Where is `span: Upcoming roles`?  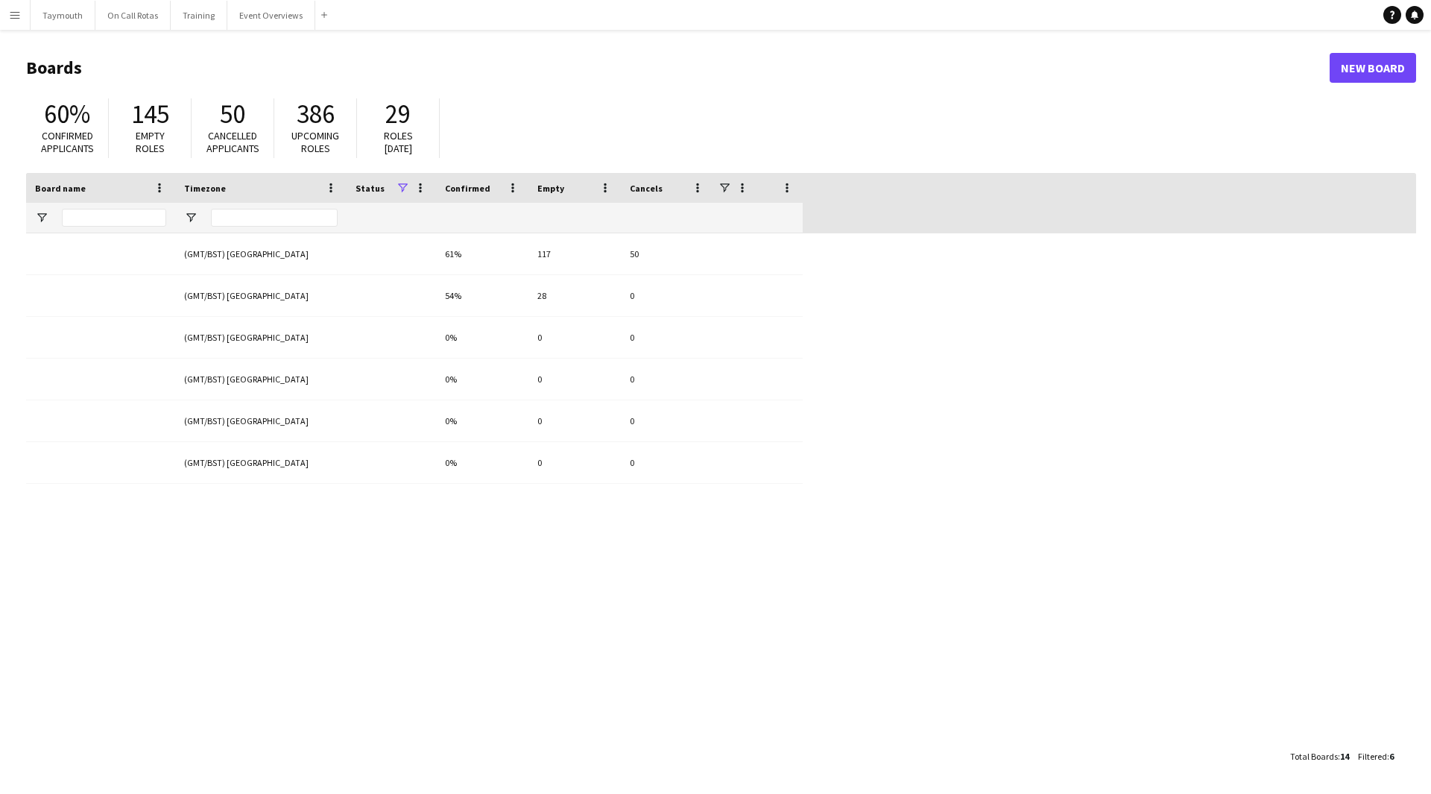 span: Upcoming roles is located at coordinates (315, 142).